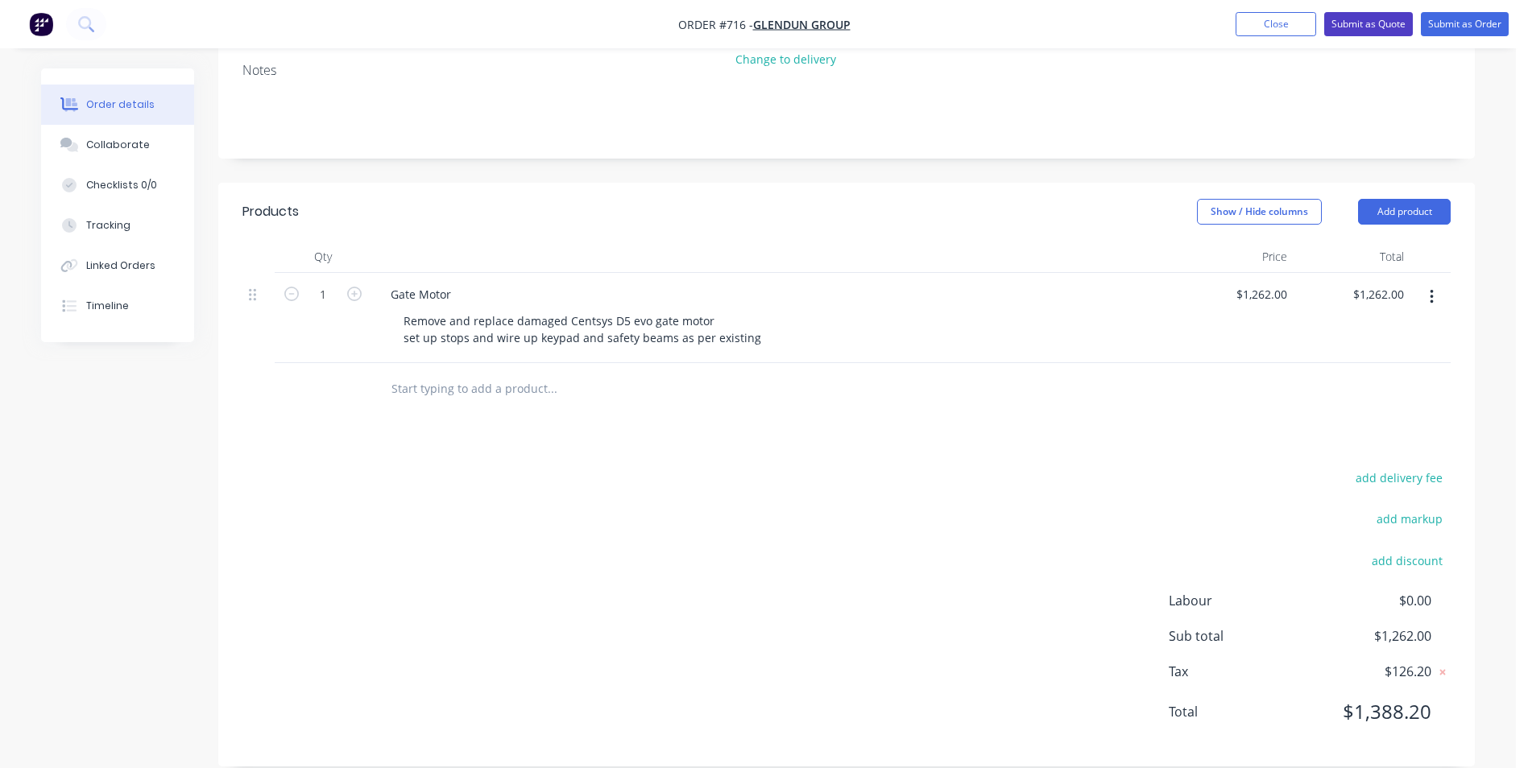 Image resolution: width=1528 pixels, height=768 pixels. I want to click on div: Gate Motor, so click(420, 294).